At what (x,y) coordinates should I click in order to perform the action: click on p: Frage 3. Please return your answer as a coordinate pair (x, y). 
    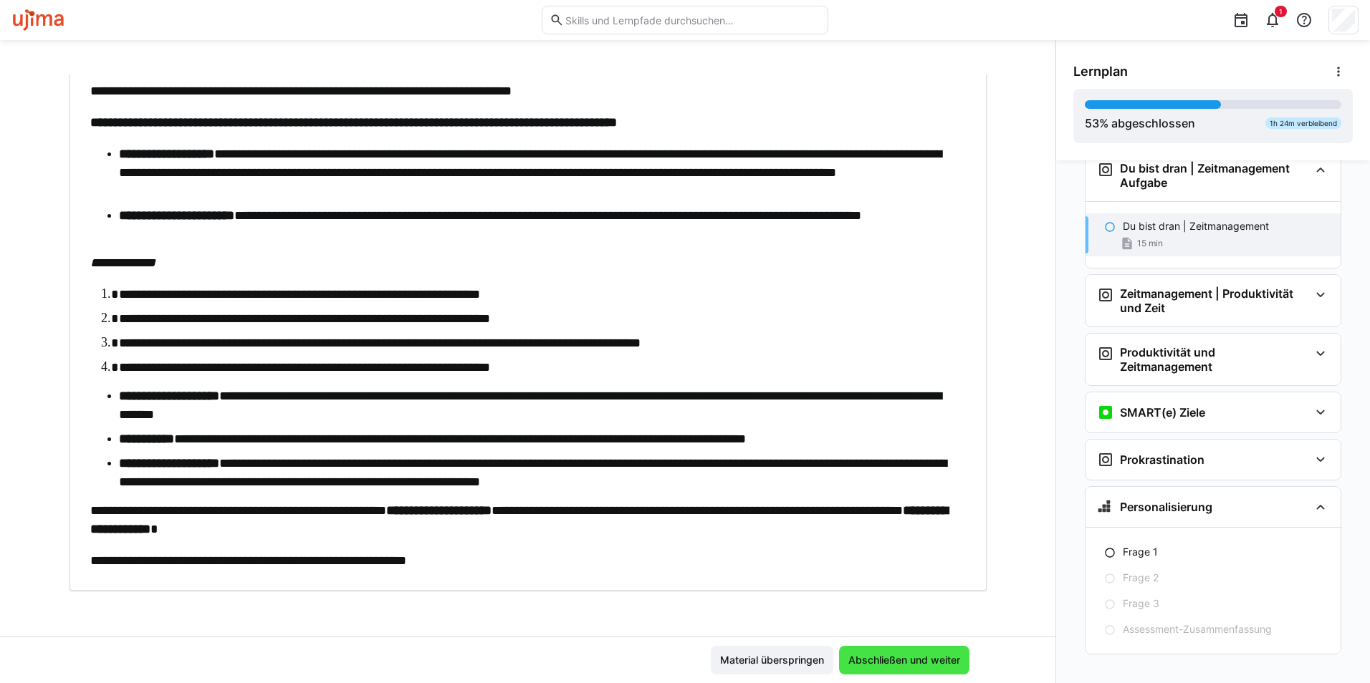
    Looking at the image, I should click on (1140, 604).